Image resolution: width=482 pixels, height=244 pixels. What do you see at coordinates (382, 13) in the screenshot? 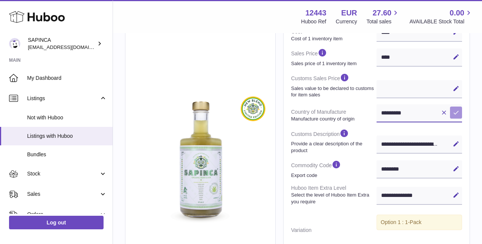
I see `span: 27.60` at bounding box center [382, 13].